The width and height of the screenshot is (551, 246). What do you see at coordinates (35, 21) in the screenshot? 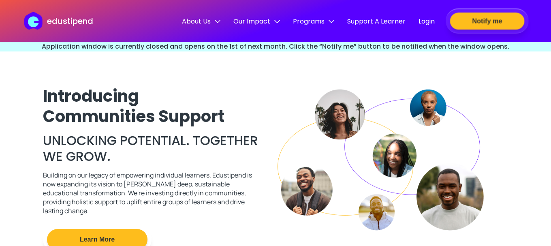
I see `img: edustipend logo` at bounding box center [35, 21].